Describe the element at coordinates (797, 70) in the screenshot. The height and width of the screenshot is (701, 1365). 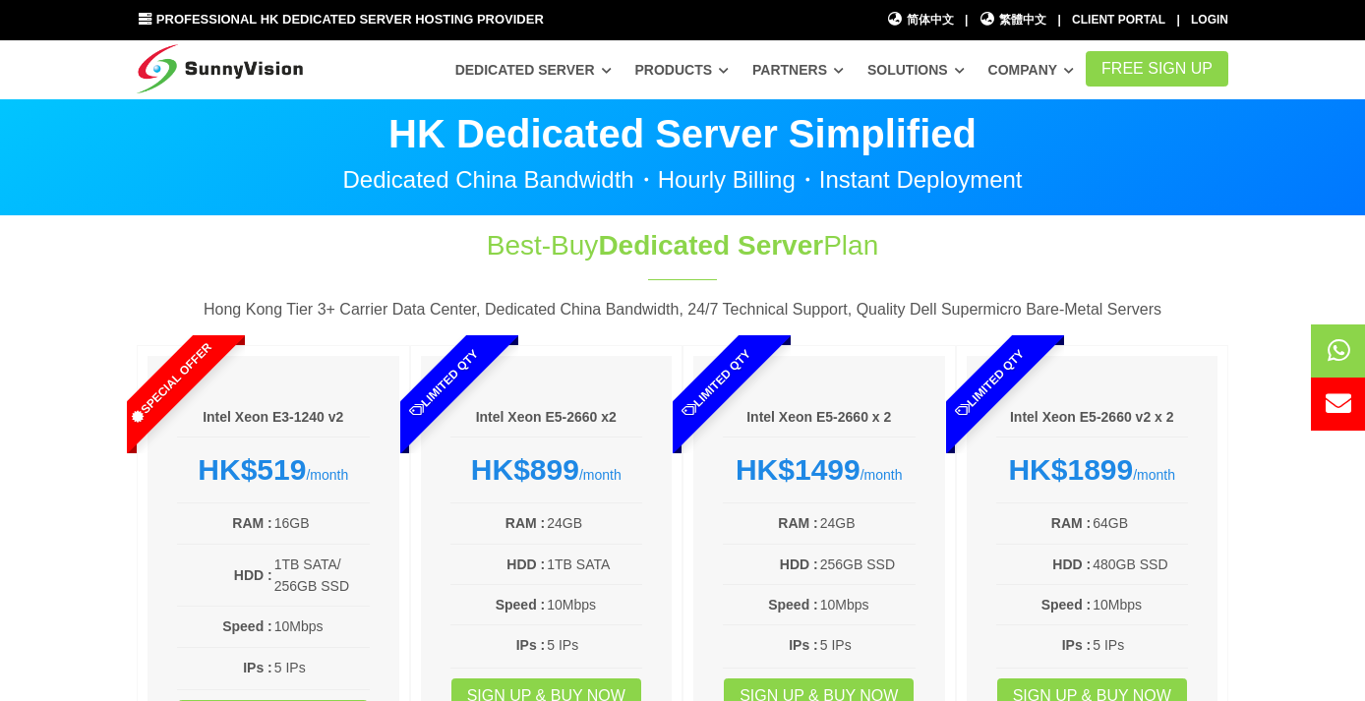
I see `a: Partners` at that location.